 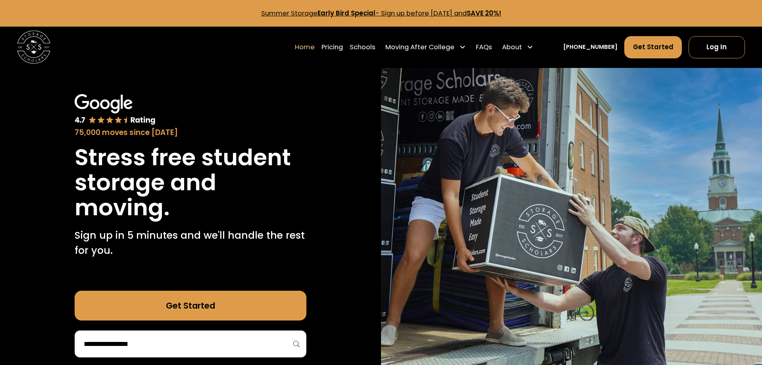 I want to click on p: Sign up in 5 minutes and we'll handle the rest for you., so click(x=190, y=243).